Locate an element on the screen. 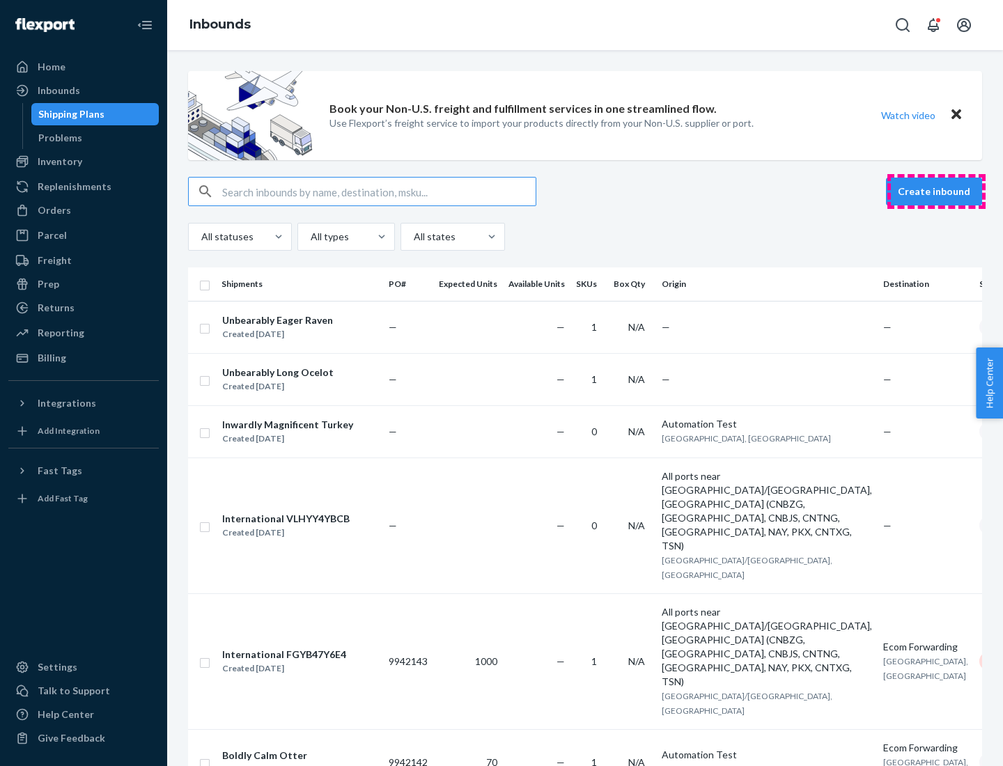  a: Billing is located at coordinates (84, 358).